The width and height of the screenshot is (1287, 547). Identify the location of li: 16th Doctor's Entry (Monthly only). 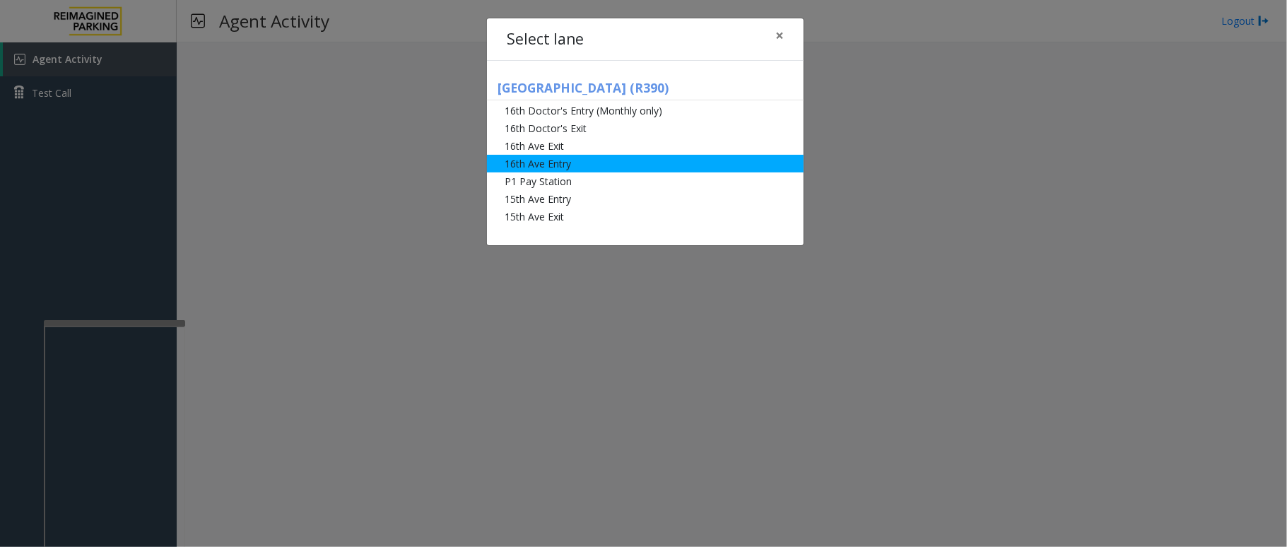
(646, 110).